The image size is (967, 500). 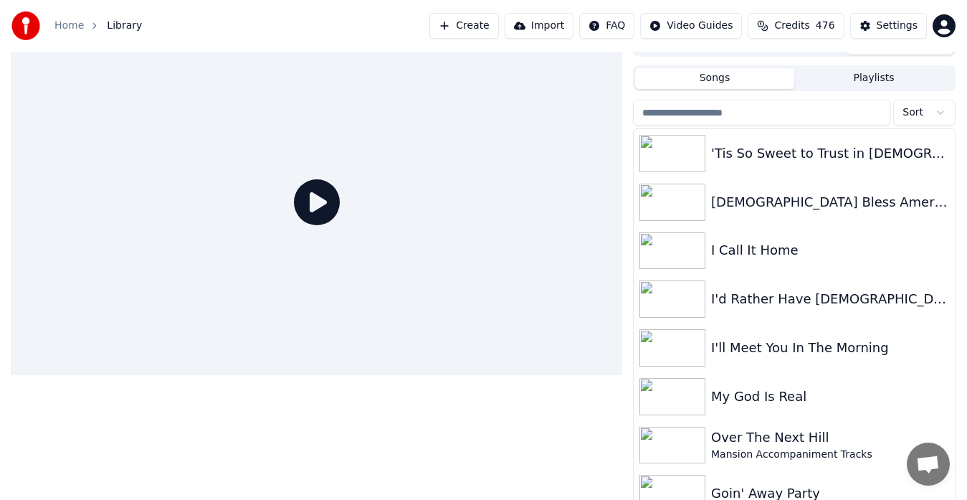 What do you see at coordinates (606, 26) in the screenshot?
I see `button: FAQ` at bounding box center [606, 26].